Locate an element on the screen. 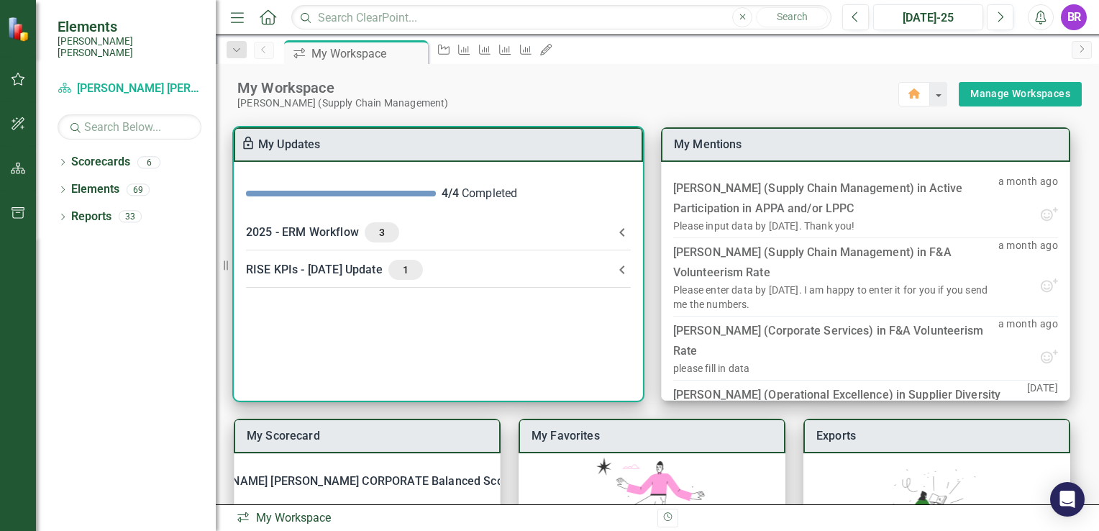 The height and width of the screenshot is (531, 1099). a: My Mentions is located at coordinates (708, 144).